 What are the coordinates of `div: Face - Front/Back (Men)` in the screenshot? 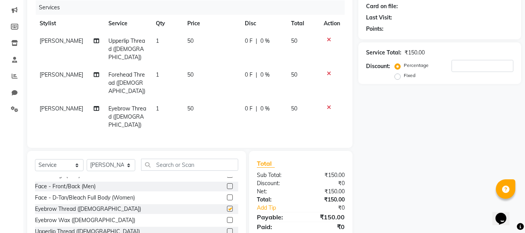 It's located at (65, 186).